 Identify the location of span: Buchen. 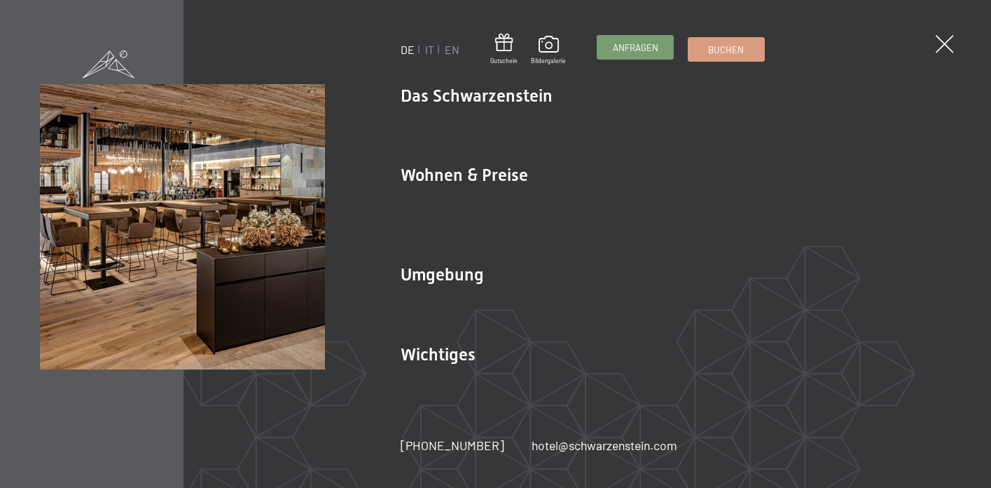
(726, 50).